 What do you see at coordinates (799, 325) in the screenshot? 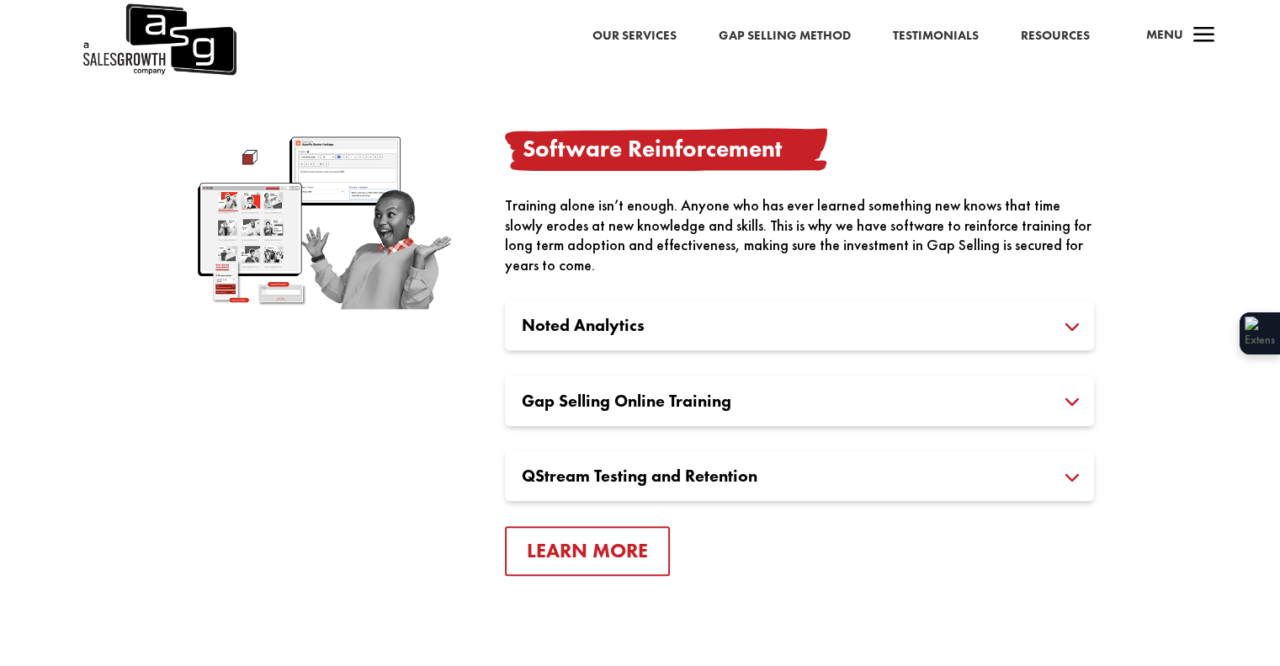
I see `h3: Noted Analytics` at bounding box center [799, 325].